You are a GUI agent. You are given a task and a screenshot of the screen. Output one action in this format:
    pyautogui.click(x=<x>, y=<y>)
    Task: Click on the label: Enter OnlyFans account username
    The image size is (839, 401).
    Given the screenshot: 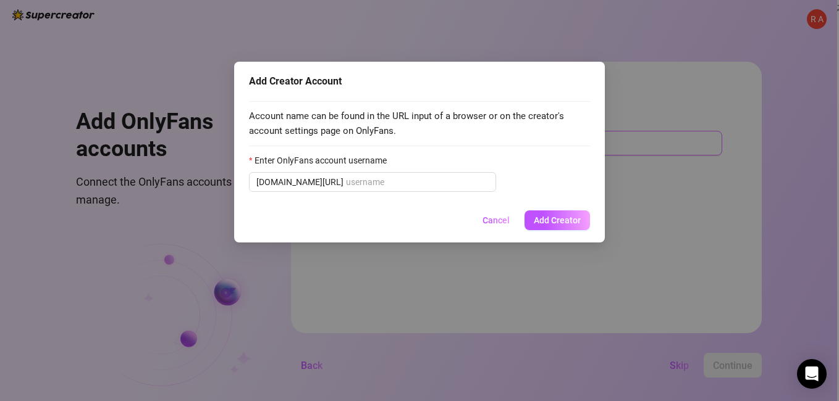 What is the action you would take?
    pyautogui.click(x=322, y=161)
    